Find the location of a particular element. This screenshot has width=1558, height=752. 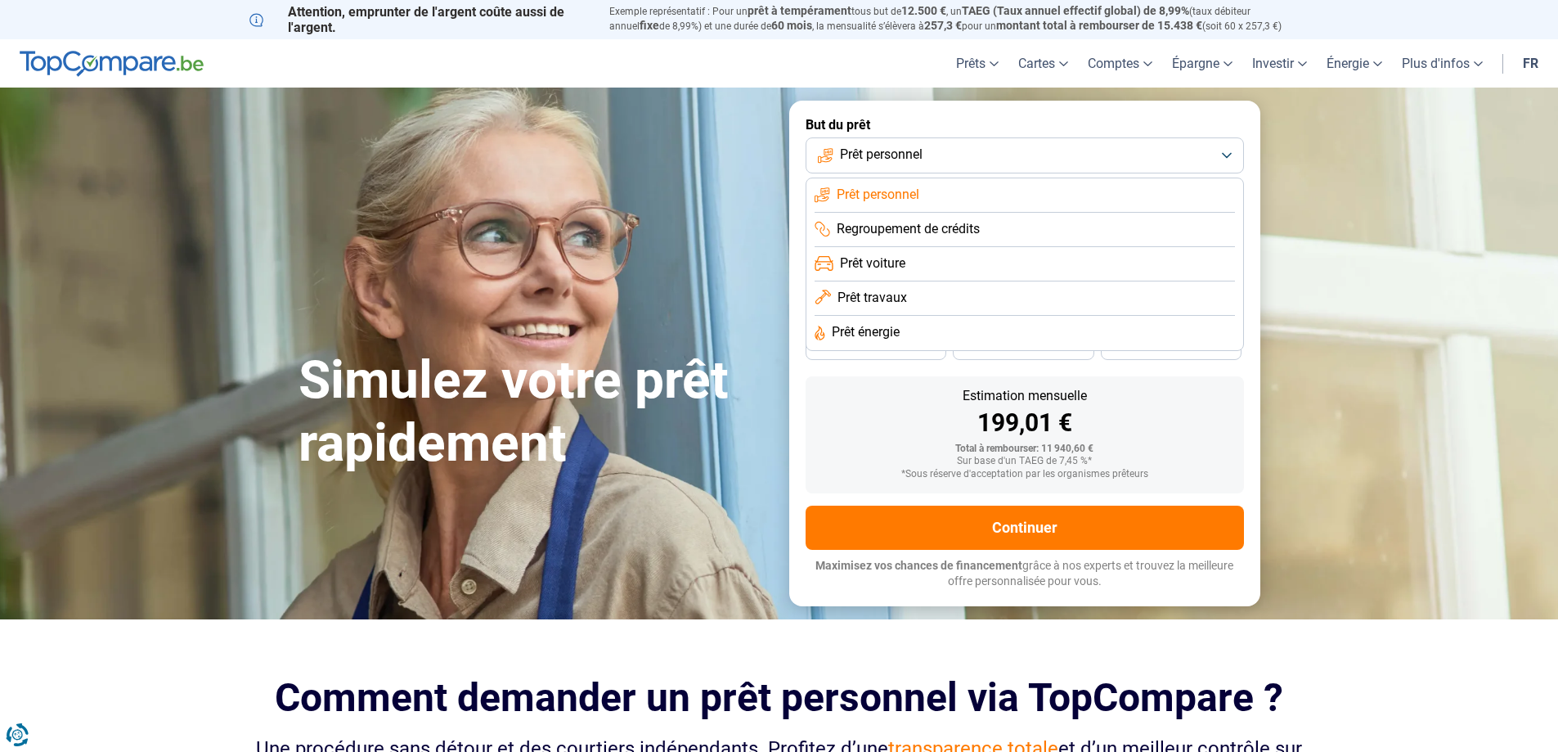

span: Prêt travaux is located at coordinates (872, 298).